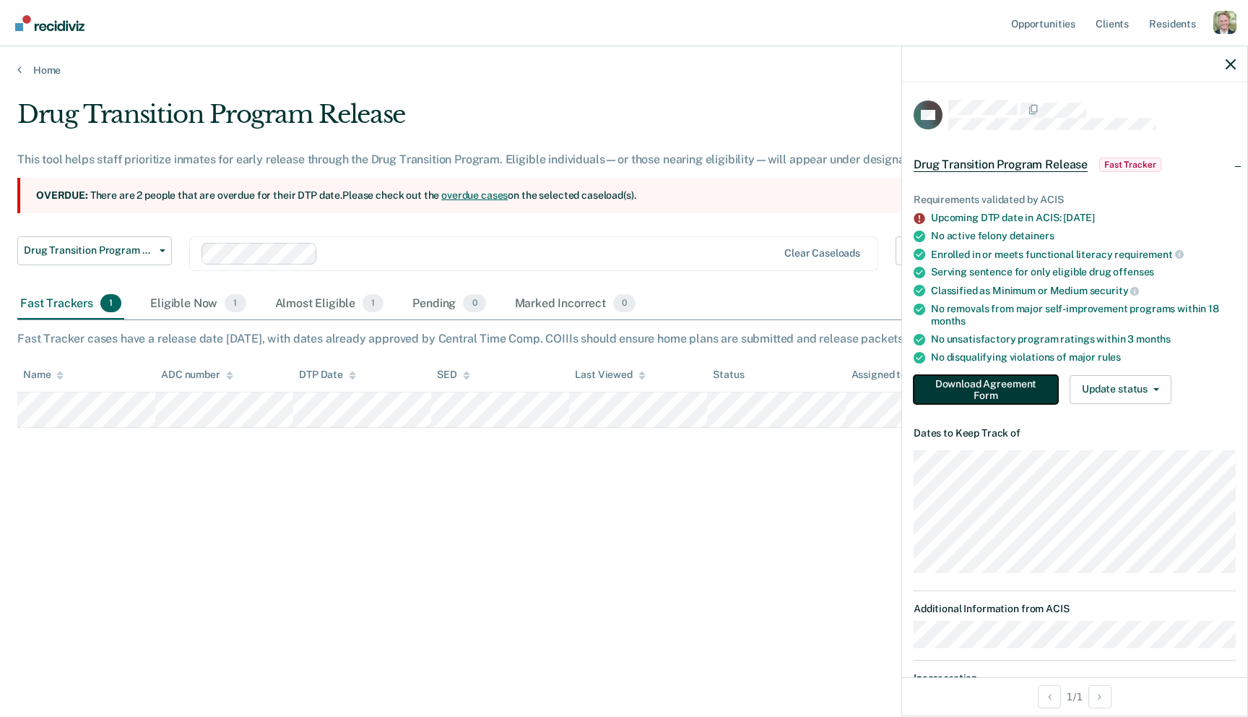 Image resolution: width=1248 pixels, height=717 pixels. What do you see at coordinates (1134, 272) in the screenshot?
I see `span: offenses` at bounding box center [1134, 272].